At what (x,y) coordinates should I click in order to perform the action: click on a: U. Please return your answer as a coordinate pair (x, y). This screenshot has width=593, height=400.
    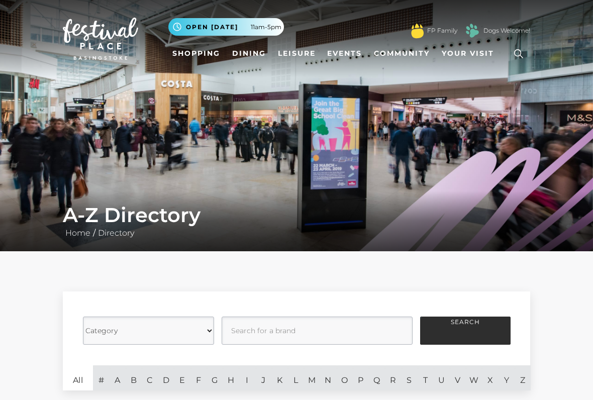
    Looking at the image, I should click on (442, 378).